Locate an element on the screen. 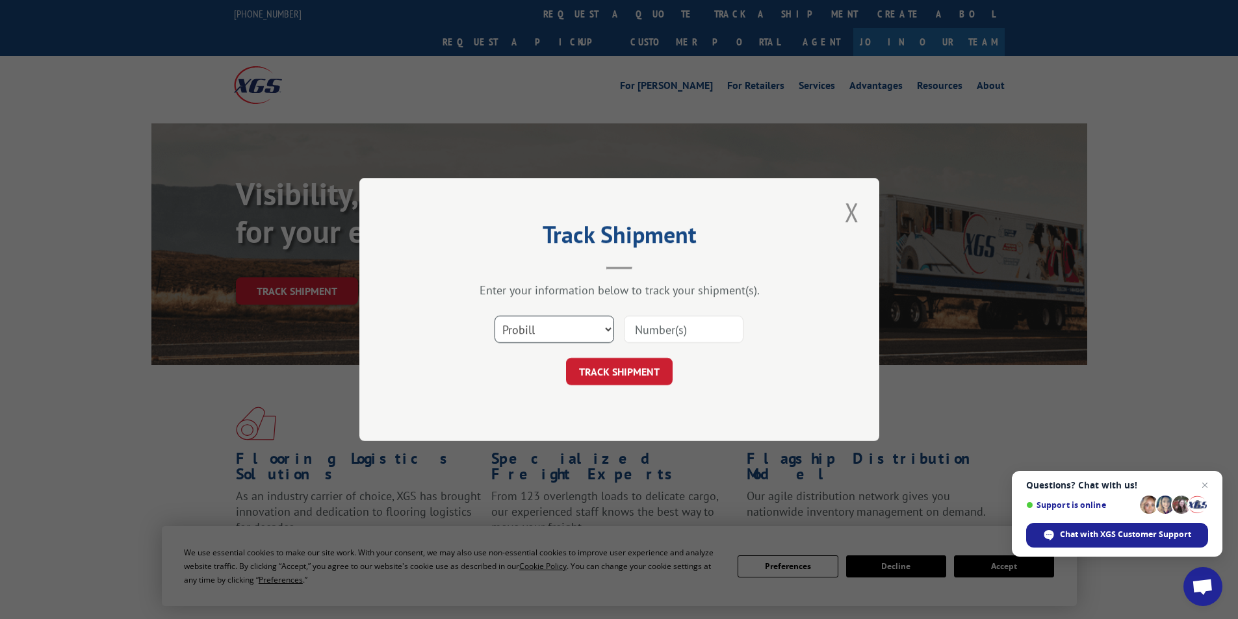 This screenshot has height=619, width=1238. button: TRACK SHIPMENT is located at coordinates (619, 372).